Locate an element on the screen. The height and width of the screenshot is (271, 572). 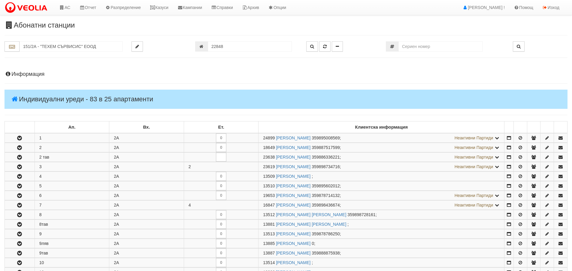
td: Ап.: No sort applied, sorting is disabled is located at coordinates (72, 128).